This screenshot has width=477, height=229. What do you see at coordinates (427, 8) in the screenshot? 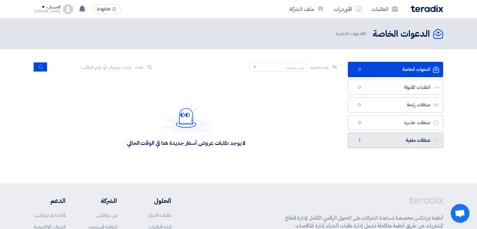
I see `img: Teradix logo` at bounding box center [427, 8].